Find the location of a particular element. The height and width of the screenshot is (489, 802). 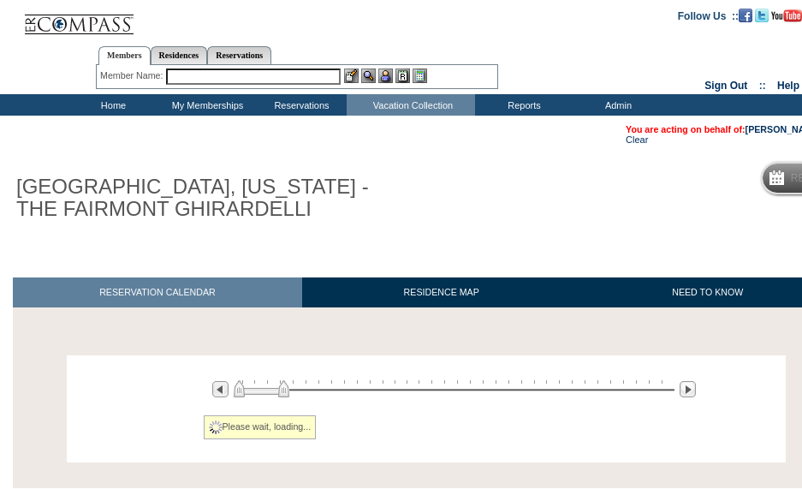

a: Reservations is located at coordinates (239, 55).